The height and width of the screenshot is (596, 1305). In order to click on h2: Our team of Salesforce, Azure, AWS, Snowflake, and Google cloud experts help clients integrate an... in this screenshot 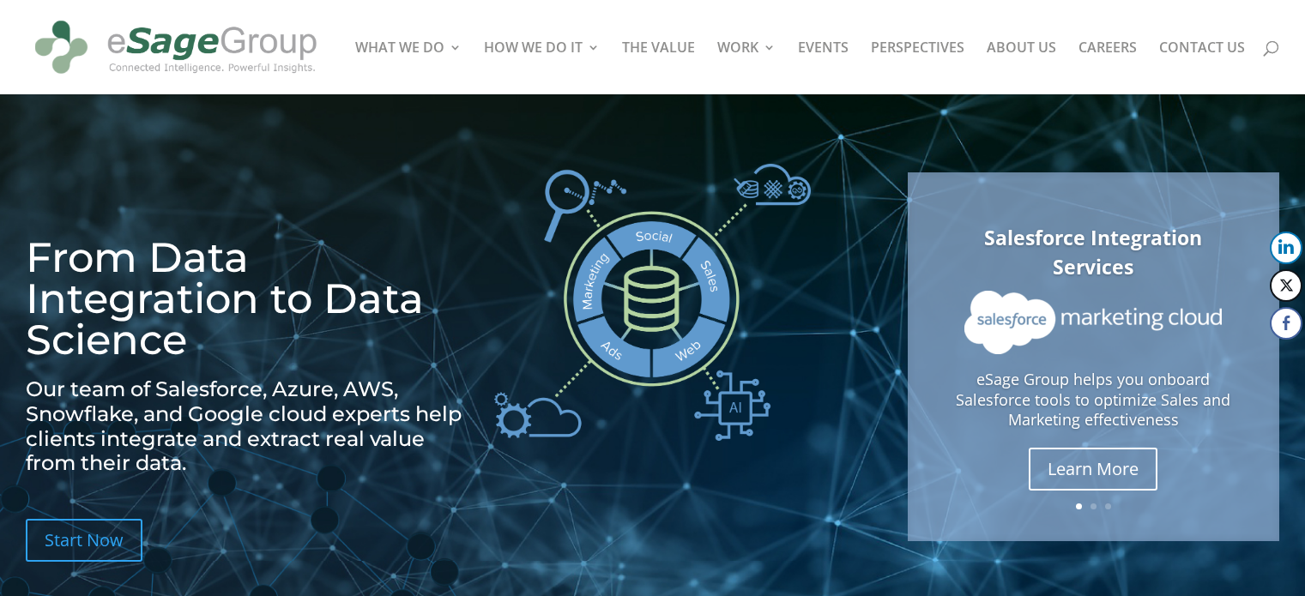, I will do `click(249, 431)`.